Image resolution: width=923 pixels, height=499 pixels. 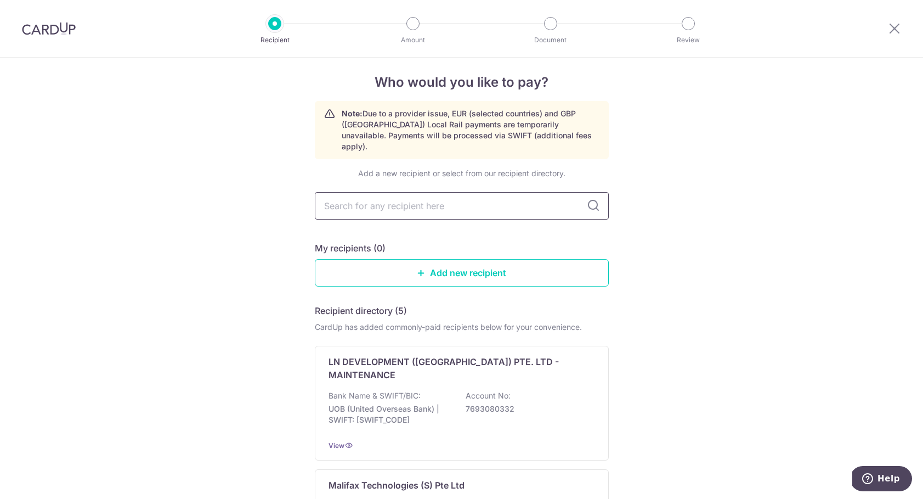 I want to click on span: View, so click(x=336, y=445).